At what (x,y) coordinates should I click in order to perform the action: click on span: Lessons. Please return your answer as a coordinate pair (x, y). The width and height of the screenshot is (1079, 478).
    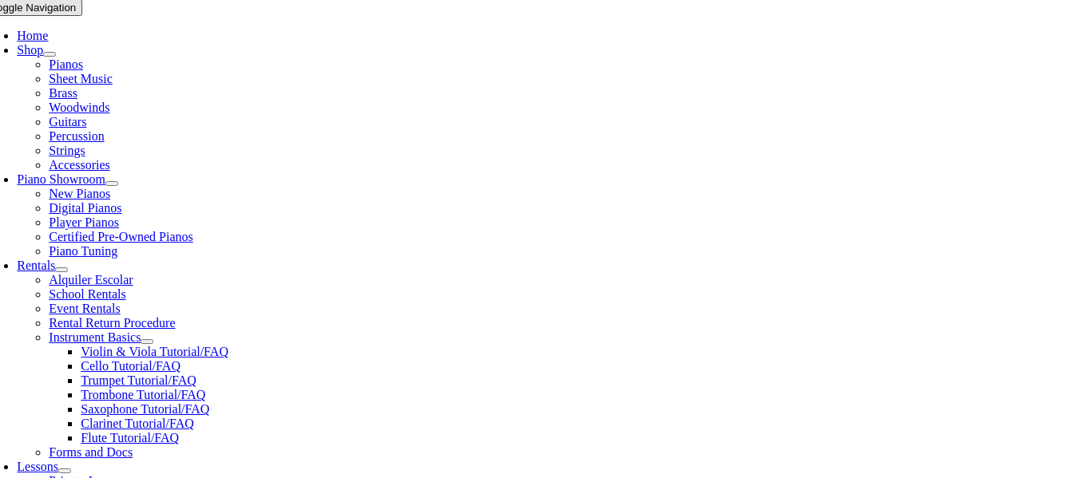
    Looking at the image, I should click on (38, 467).